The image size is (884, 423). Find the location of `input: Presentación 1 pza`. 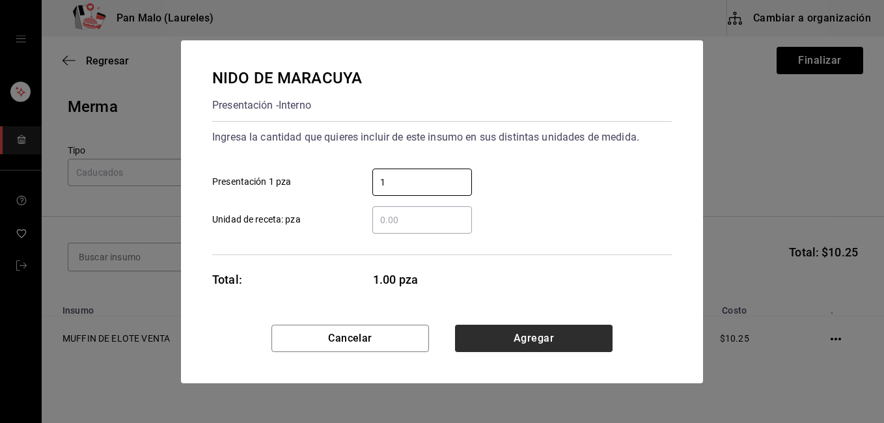

input: Presentación 1 pza is located at coordinates (422, 182).